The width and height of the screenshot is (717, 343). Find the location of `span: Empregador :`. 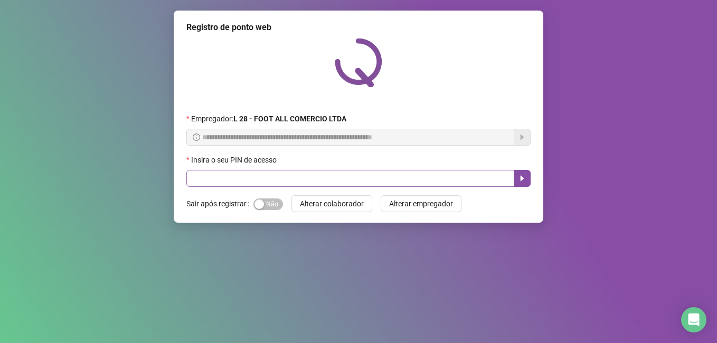

span: Empregador : is located at coordinates (269, 119).